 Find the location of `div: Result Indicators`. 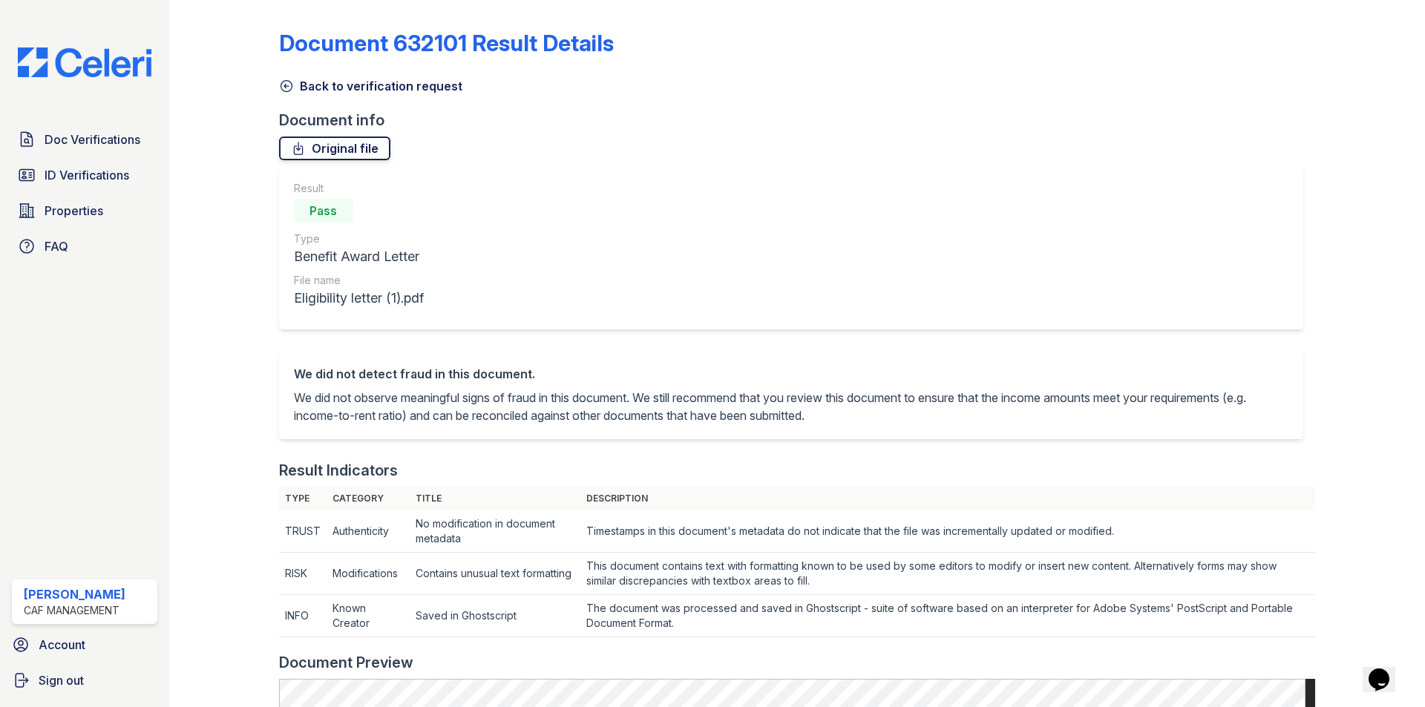

div: Result Indicators is located at coordinates (338, 470).